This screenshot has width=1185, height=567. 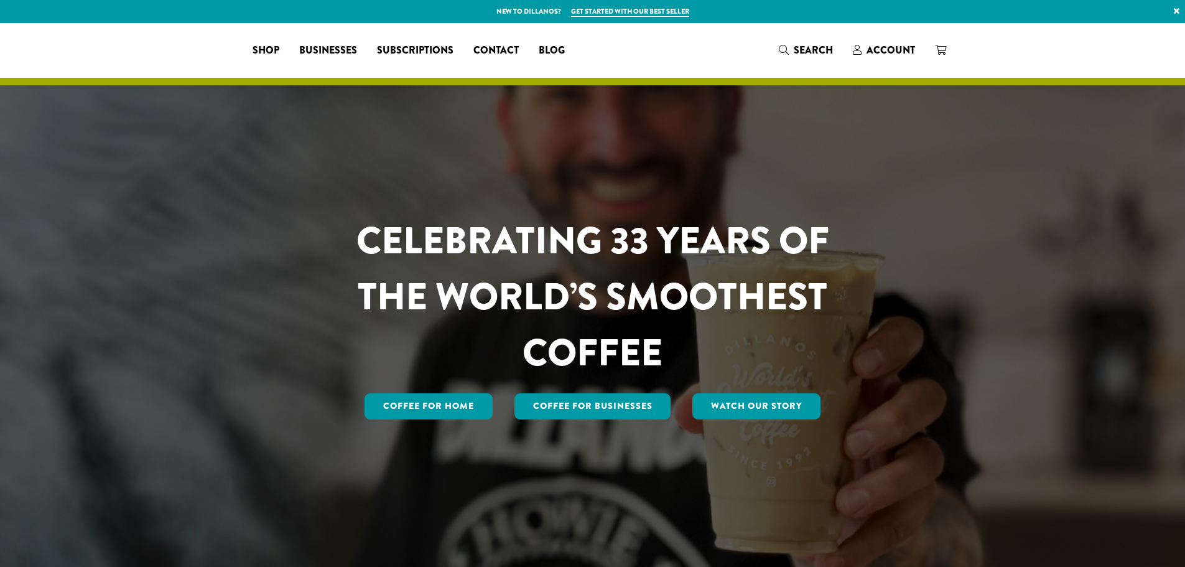 I want to click on span: Contact, so click(x=496, y=50).